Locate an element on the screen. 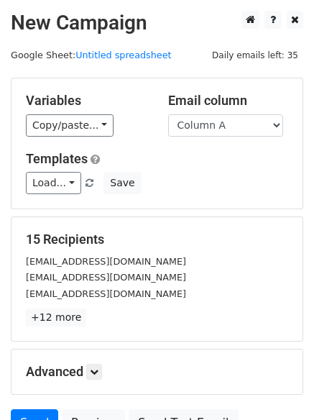 Image resolution: width=314 pixels, height=420 pixels. h5: Email column is located at coordinates (229, 101).